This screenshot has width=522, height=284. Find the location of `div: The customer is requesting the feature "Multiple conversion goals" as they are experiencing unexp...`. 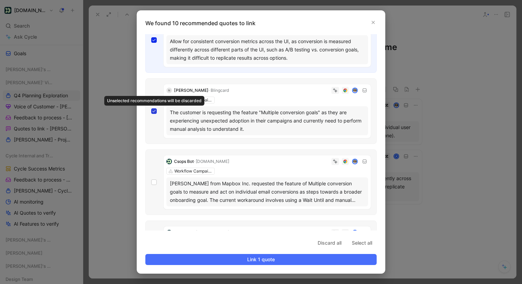

div: The customer is requesting the feature "Multiple conversion goals" as they are experiencing unexp... is located at coordinates (267, 121).